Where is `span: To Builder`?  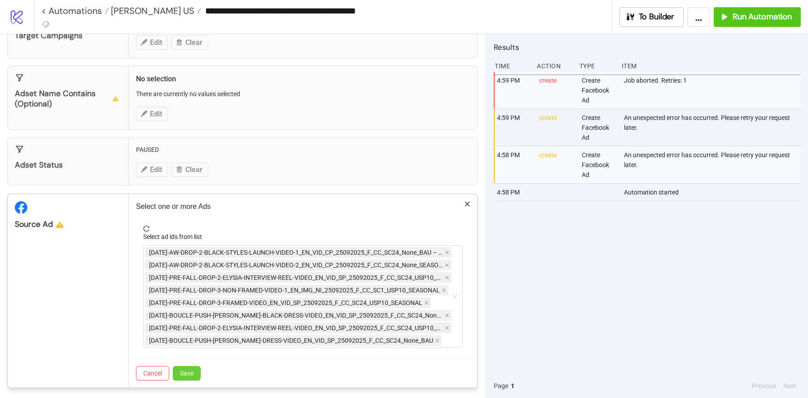 span: To Builder is located at coordinates (657, 17).